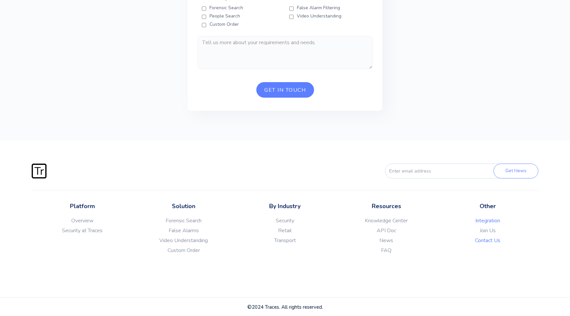 The height and width of the screenshot is (316, 570). What do you see at coordinates (226, 8) in the screenshot?
I see `span: Forensic Search` at bounding box center [226, 8].